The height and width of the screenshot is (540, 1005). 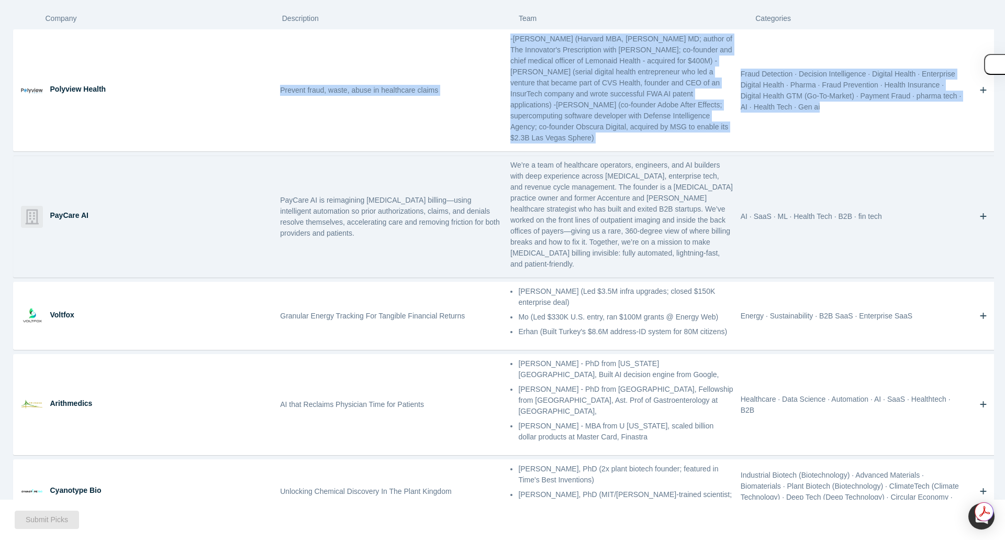 What do you see at coordinates (392, 316) in the screenshot?
I see `div: Granular Energy Tracking For Tangible Financial Returns` at bounding box center [392, 316].